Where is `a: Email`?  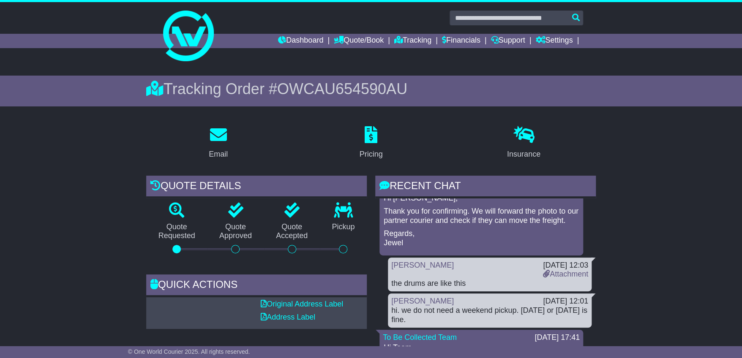
a: Email is located at coordinates (218, 143).